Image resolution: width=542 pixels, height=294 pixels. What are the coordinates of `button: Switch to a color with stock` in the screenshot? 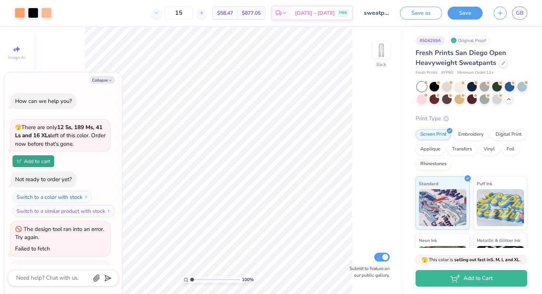 It's located at (52, 197).